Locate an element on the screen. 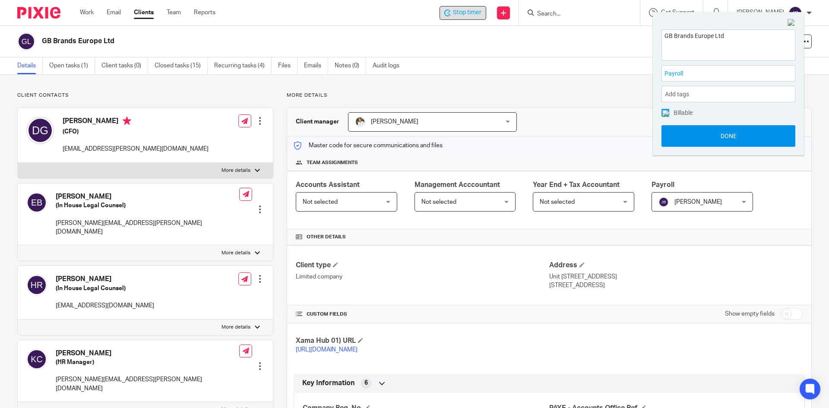 The width and height of the screenshot is (829, 408). img: sarah-royle.jpg is located at coordinates (360, 122).